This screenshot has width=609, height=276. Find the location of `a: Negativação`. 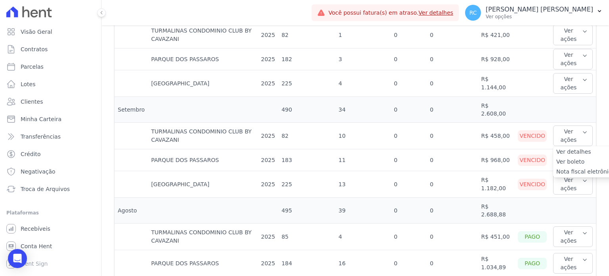

a: Negativação is located at coordinates (50, 171).